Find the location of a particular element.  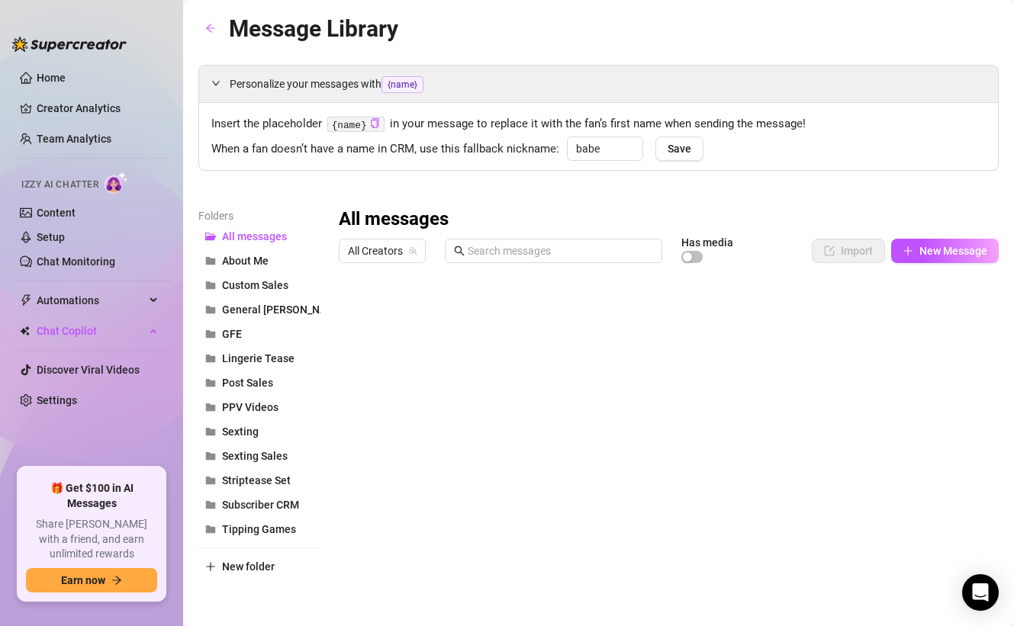

button: All messages is located at coordinates (259, 236).